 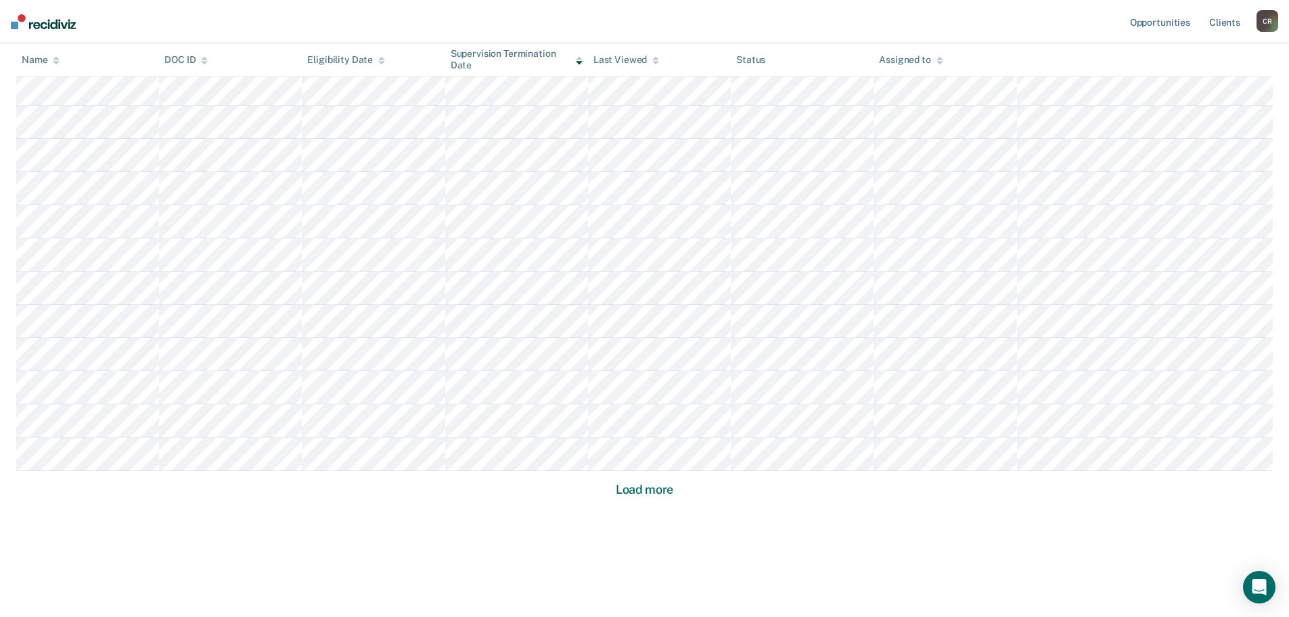 What do you see at coordinates (751, 60) in the screenshot?
I see `div: Status` at bounding box center [751, 60].